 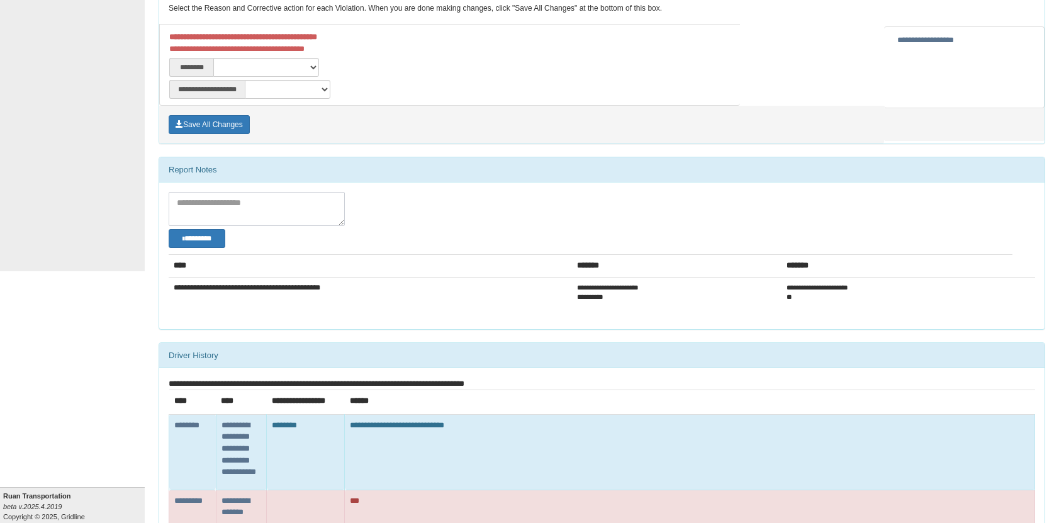 What do you see at coordinates (197, 239) in the screenshot?
I see `button: Change Filter Options` at bounding box center [197, 239].